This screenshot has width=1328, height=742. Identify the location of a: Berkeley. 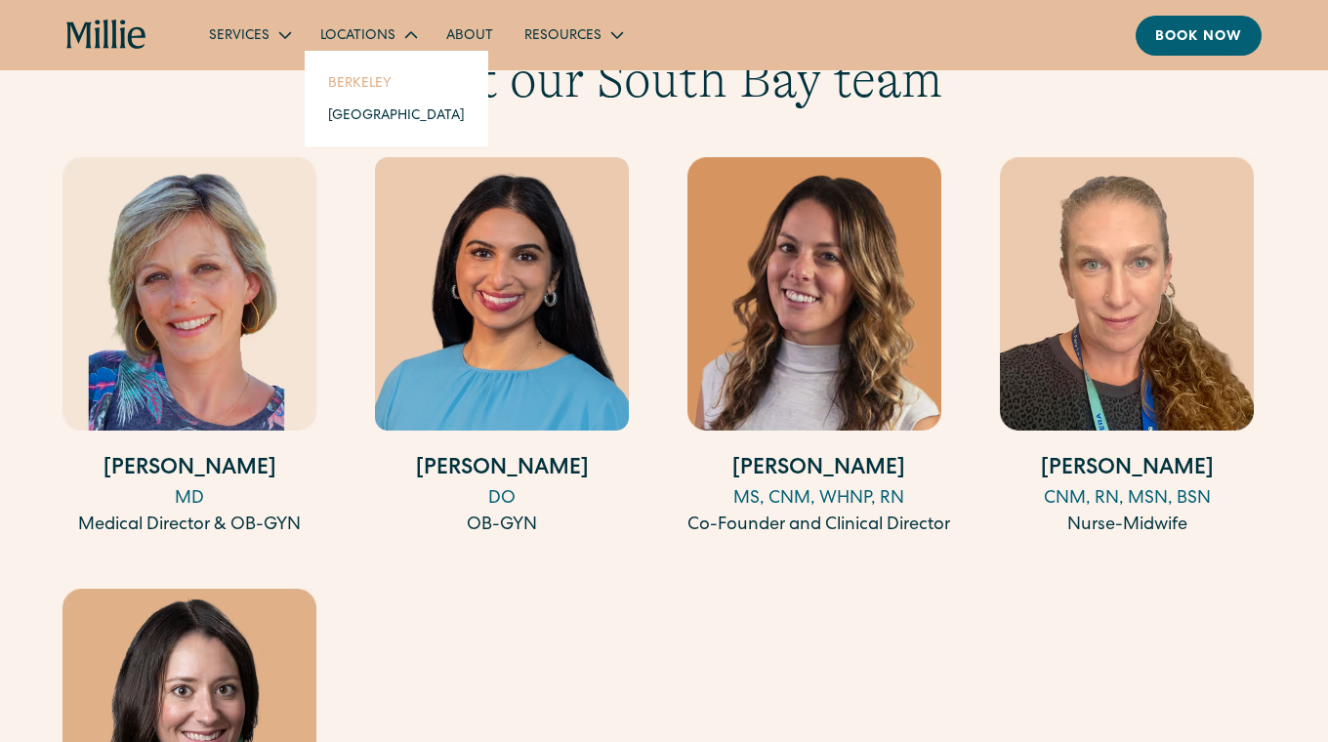
(396, 82).